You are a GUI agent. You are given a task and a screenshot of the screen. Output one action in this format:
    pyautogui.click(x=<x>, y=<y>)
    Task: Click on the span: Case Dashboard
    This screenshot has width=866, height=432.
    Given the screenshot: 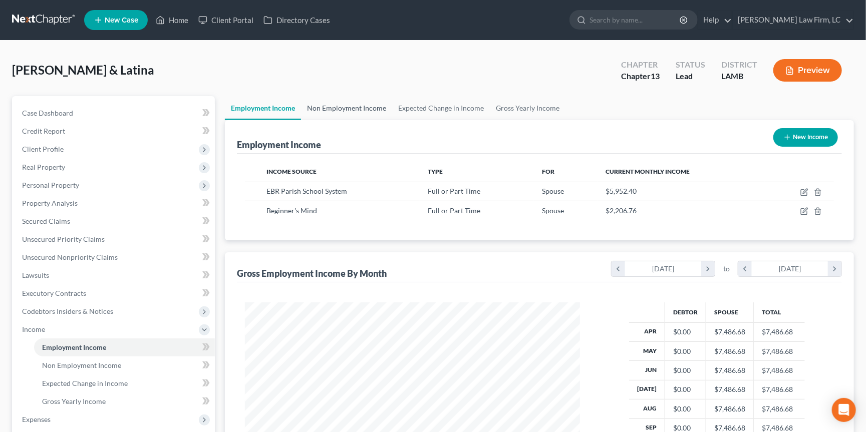 What is the action you would take?
    pyautogui.click(x=48, y=113)
    